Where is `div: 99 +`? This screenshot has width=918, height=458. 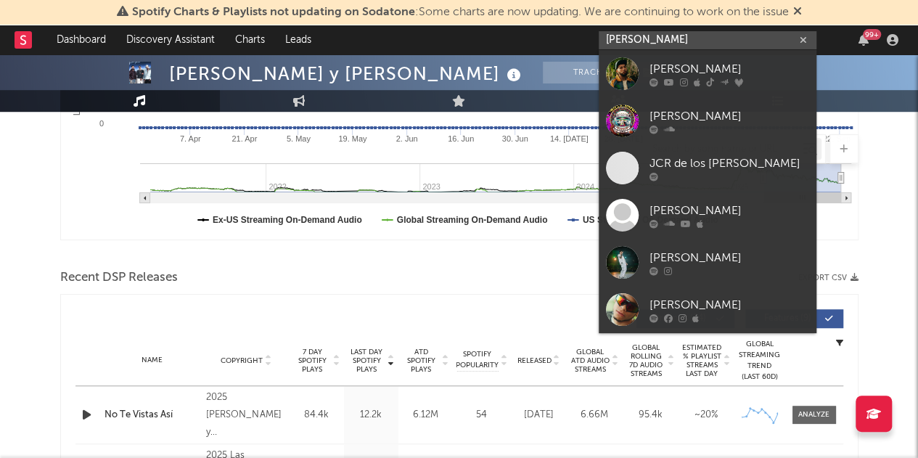 div: 99 + is located at coordinates (871, 34).